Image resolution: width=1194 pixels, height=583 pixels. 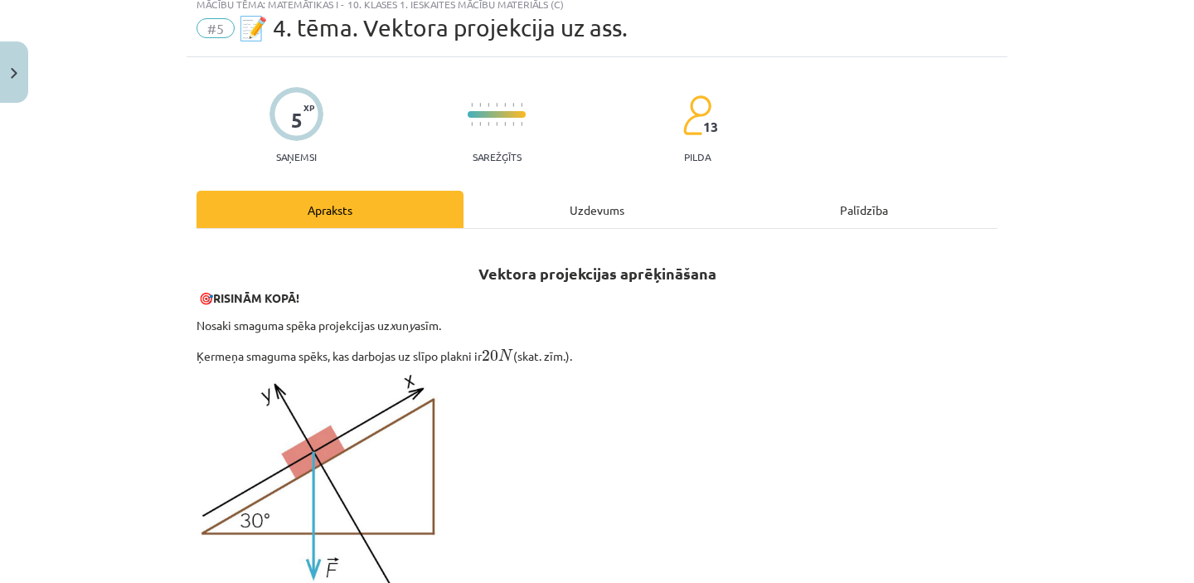 What do you see at coordinates (597, 273) in the screenshot?
I see `b: Vektora projekcijas aprēķināšana` at bounding box center [597, 273].